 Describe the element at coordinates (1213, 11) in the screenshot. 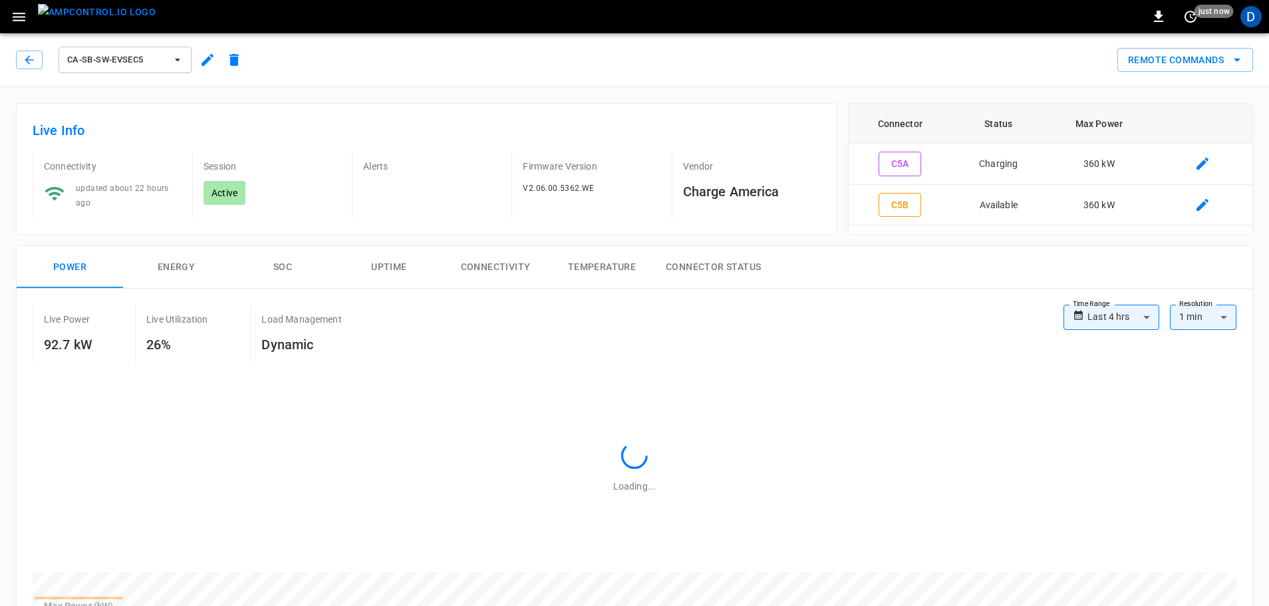

I see `span: just now` at that location.